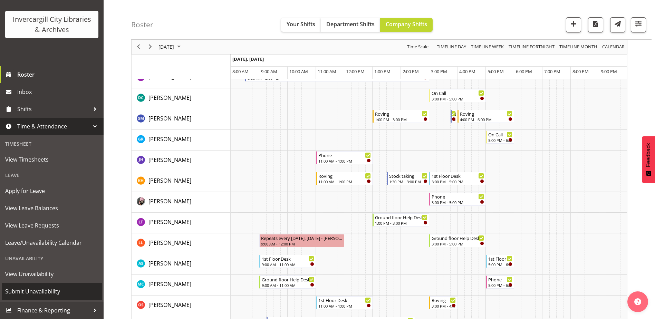 This screenshot has height=319, width=655. I want to click on a: Apply for Leave, so click(52, 191).